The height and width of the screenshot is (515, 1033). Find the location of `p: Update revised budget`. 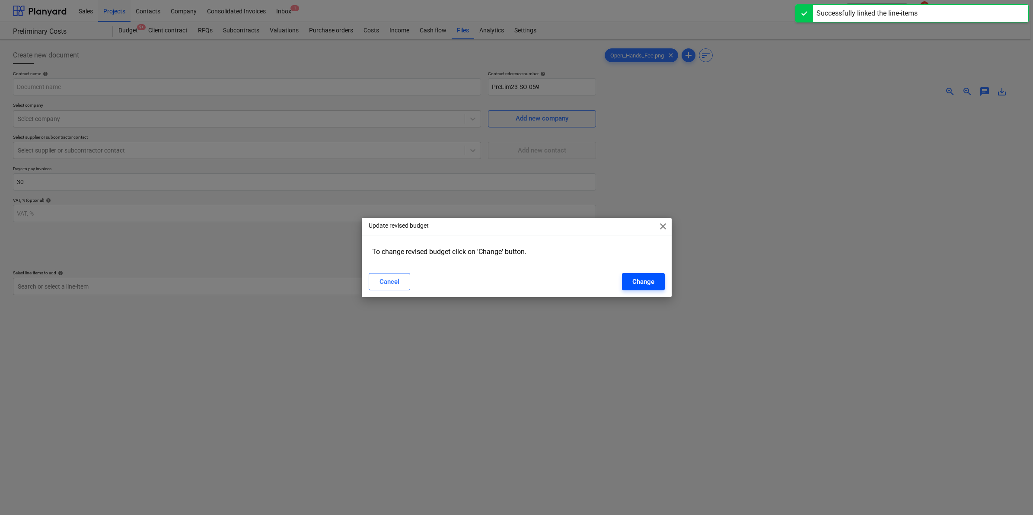

p: Update revised budget is located at coordinates (399, 226).